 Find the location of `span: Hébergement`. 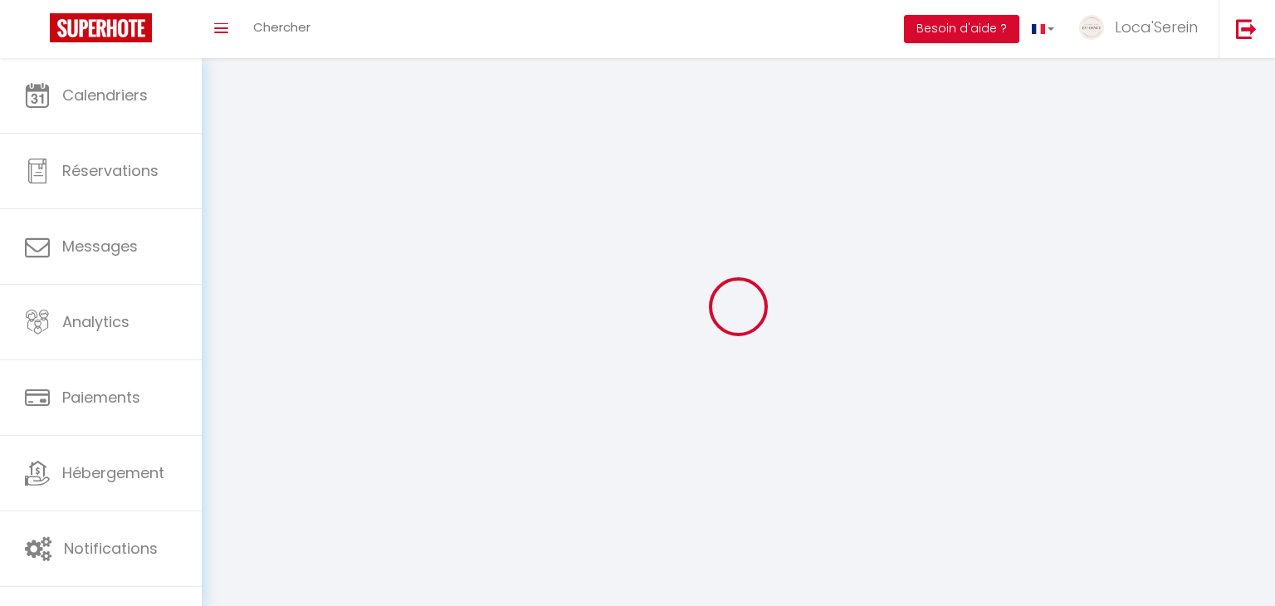

span: Hébergement is located at coordinates (113, 472).